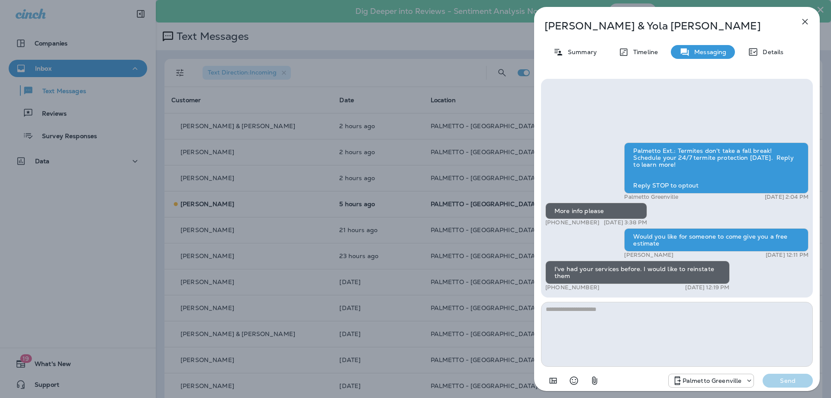  What do you see at coordinates (580, 52) in the screenshot?
I see `p: Summary` at bounding box center [580, 52].